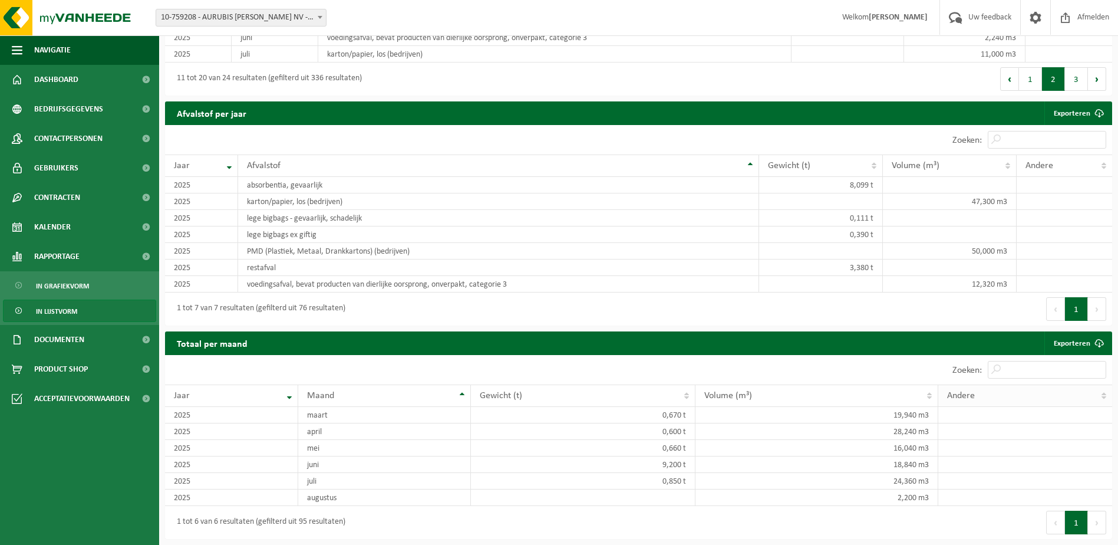 The width and height of the screenshot is (1118, 545). What do you see at coordinates (821, 185) in the screenshot?
I see `td: 8,099 t` at bounding box center [821, 185].